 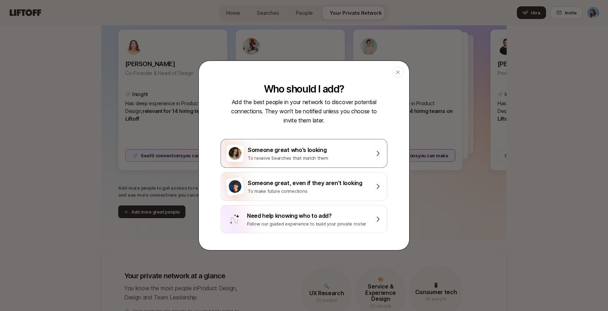 I want to click on p: Add the best people in your network to discover potential connections. They won’t be notified unl..., so click(x=304, y=111).